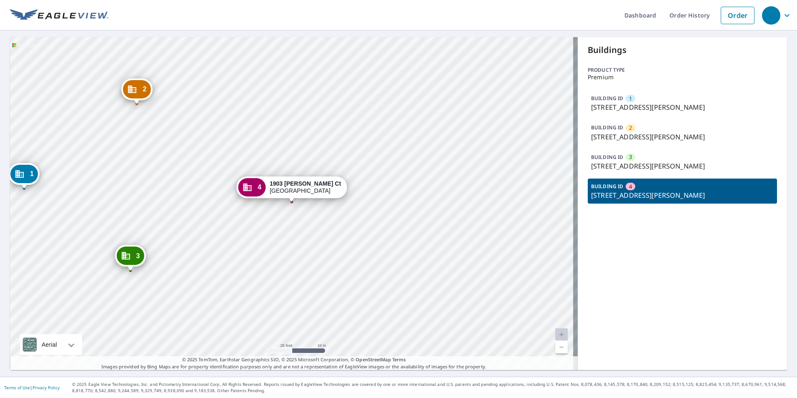 The image size is (797, 398). I want to click on div: Dropped pin, building 3, Commercial property, 1891 Carolina Towne Ct Mount Pleasant, SC 29464, so click(130, 258).